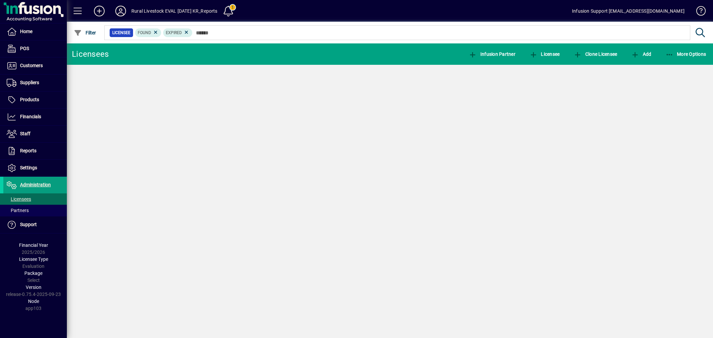  What do you see at coordinates (35, 151) in the screenshot?
I see `a: Reports` at bounding box center [35, 151].